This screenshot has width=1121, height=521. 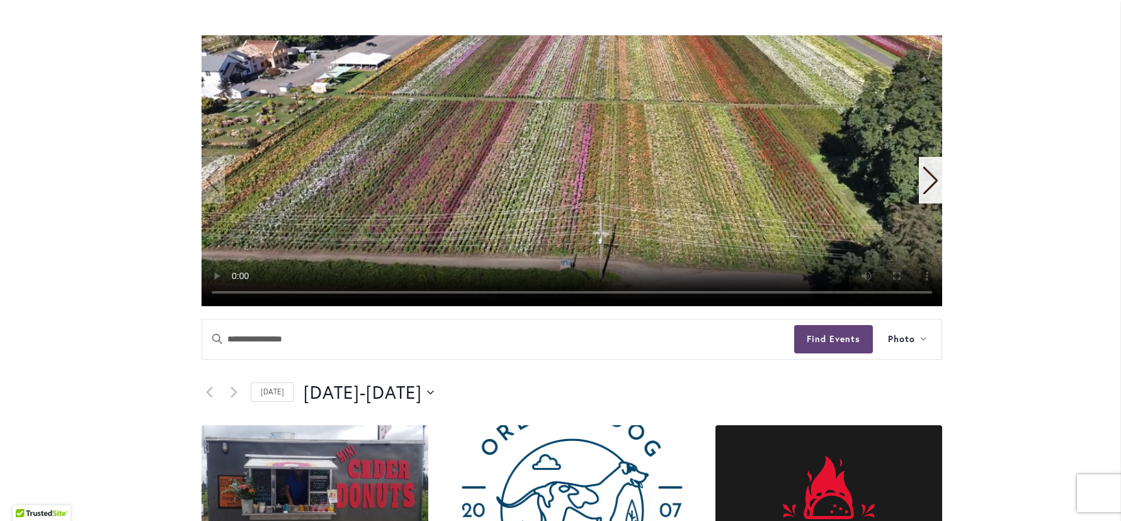 What do you see at coordinates (272, 392) in the screenshot?
I see `a: Click to select today's date` at bounding box center [272, 392].